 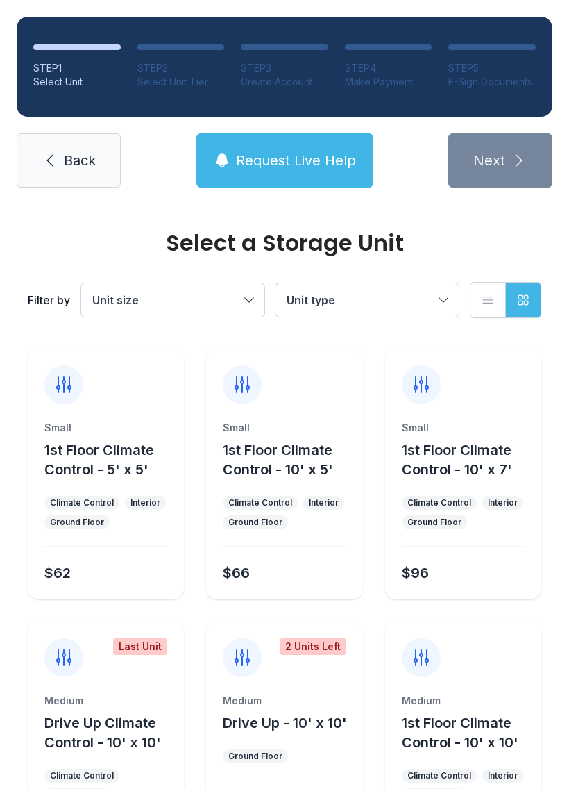 I want to click on div: Filter by, so click(x=49, y=300).